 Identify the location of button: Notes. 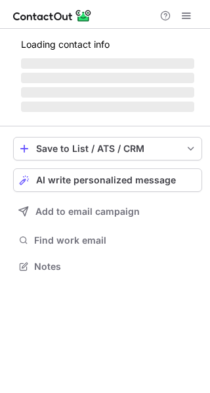
(108, 267).